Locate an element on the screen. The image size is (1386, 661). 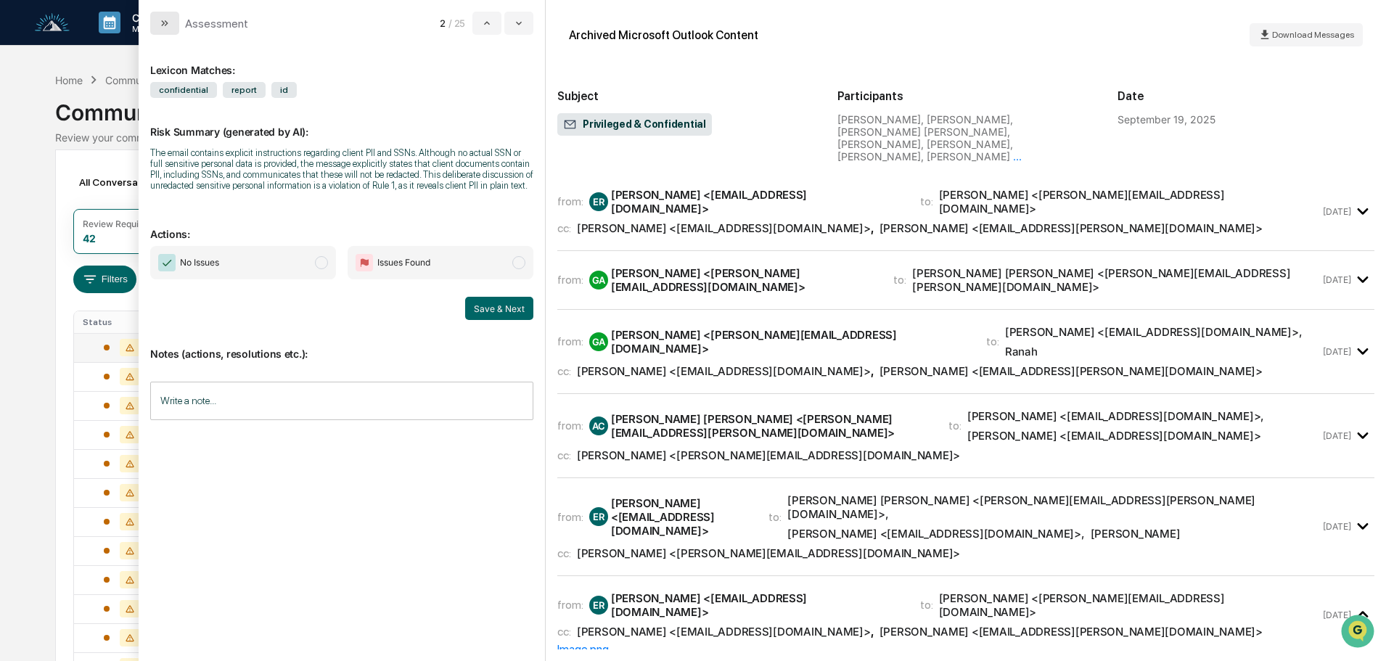
span: Attestations is located at coordinates (149, 190).